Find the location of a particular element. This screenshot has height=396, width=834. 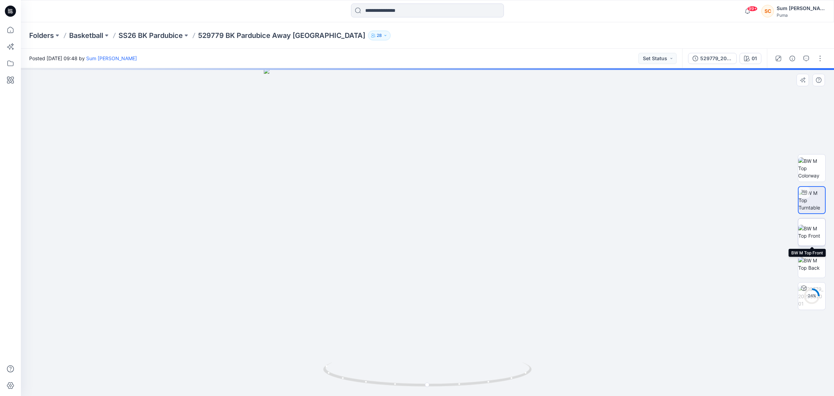

img: 529779_20250820 01 is located at coordinates (812, 296).